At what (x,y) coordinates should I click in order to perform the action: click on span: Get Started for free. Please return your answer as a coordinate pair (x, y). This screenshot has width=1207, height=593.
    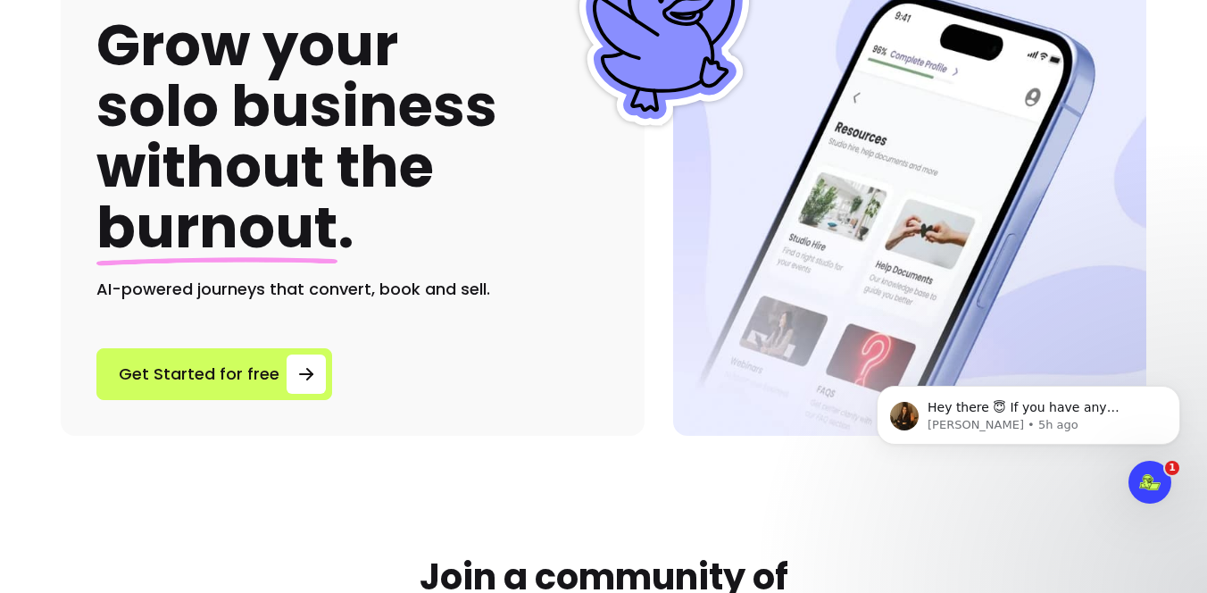
    Looking at the image, I should click on (199, 374).